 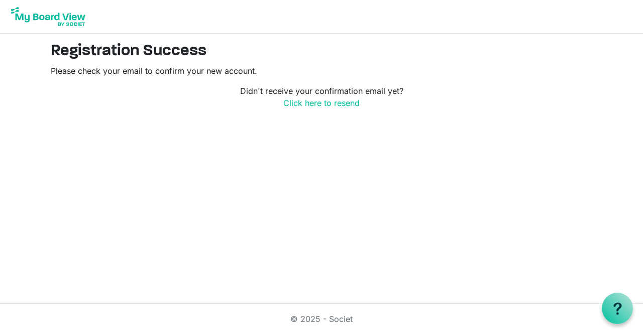 What do you see at coordinates (321, 319) in the screenshot?
I see `a: © 2025 - Societ` at bounding box center [321, 319].